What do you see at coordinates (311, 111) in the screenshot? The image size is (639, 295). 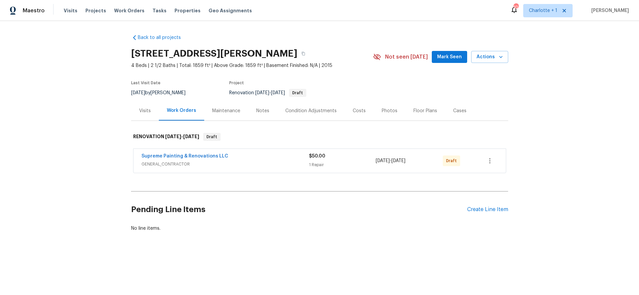 I see `div: Condition Adjustments` at bounding box center [311, 111].